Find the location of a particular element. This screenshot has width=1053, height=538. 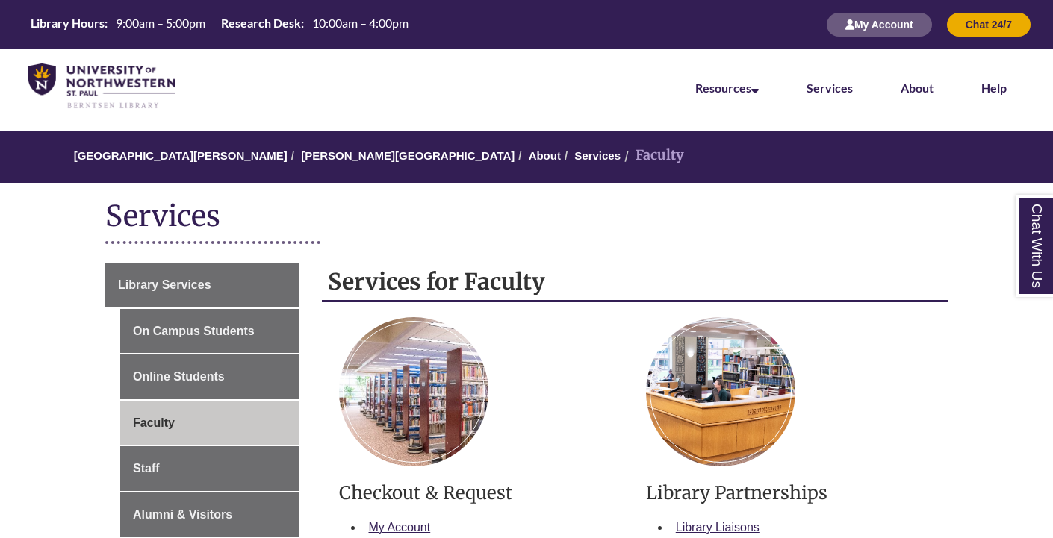

span: 10:00am – 4:00pm is located at coordinates (360, 22).